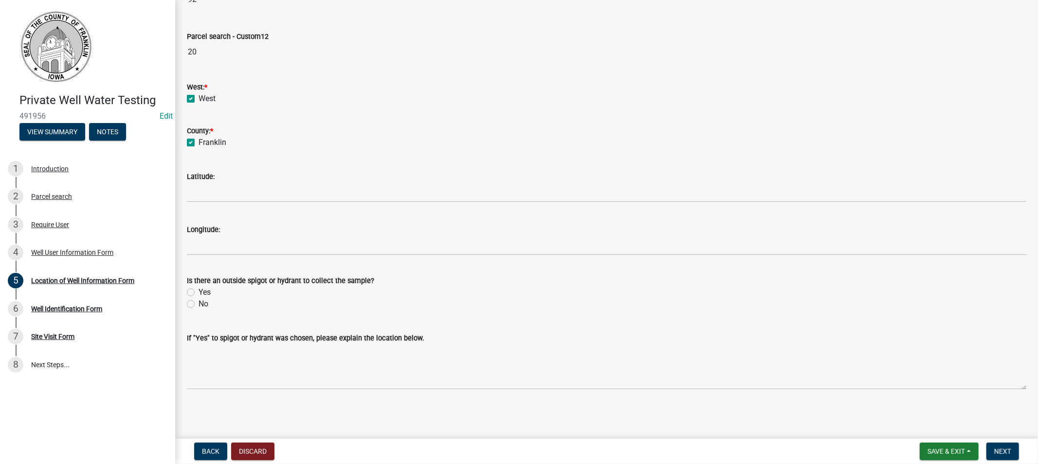 This screenshot has width=1038, height=464. Describe the element at coordinates (53, 337) in the screenshot. I see `div: Site Visit Form` at that location.